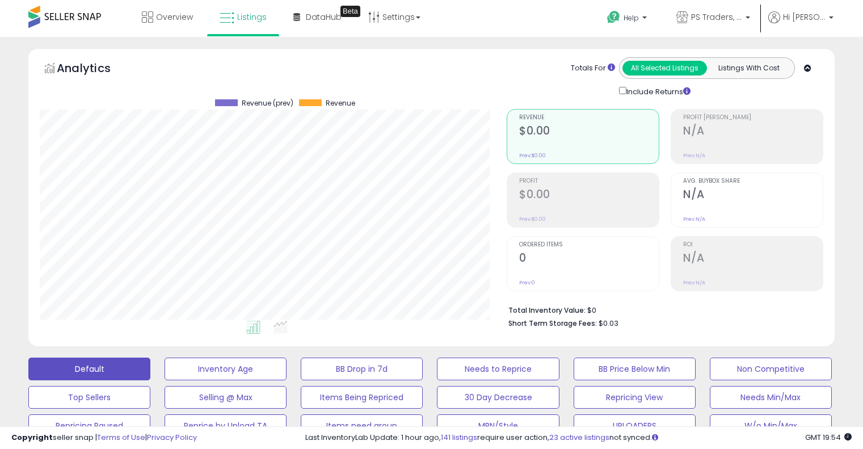 The height and width of the screenshot is (449, 863). Describe the element at coordinates (634, 397) in the screenshot. I see `button: Repricing View` at that location.